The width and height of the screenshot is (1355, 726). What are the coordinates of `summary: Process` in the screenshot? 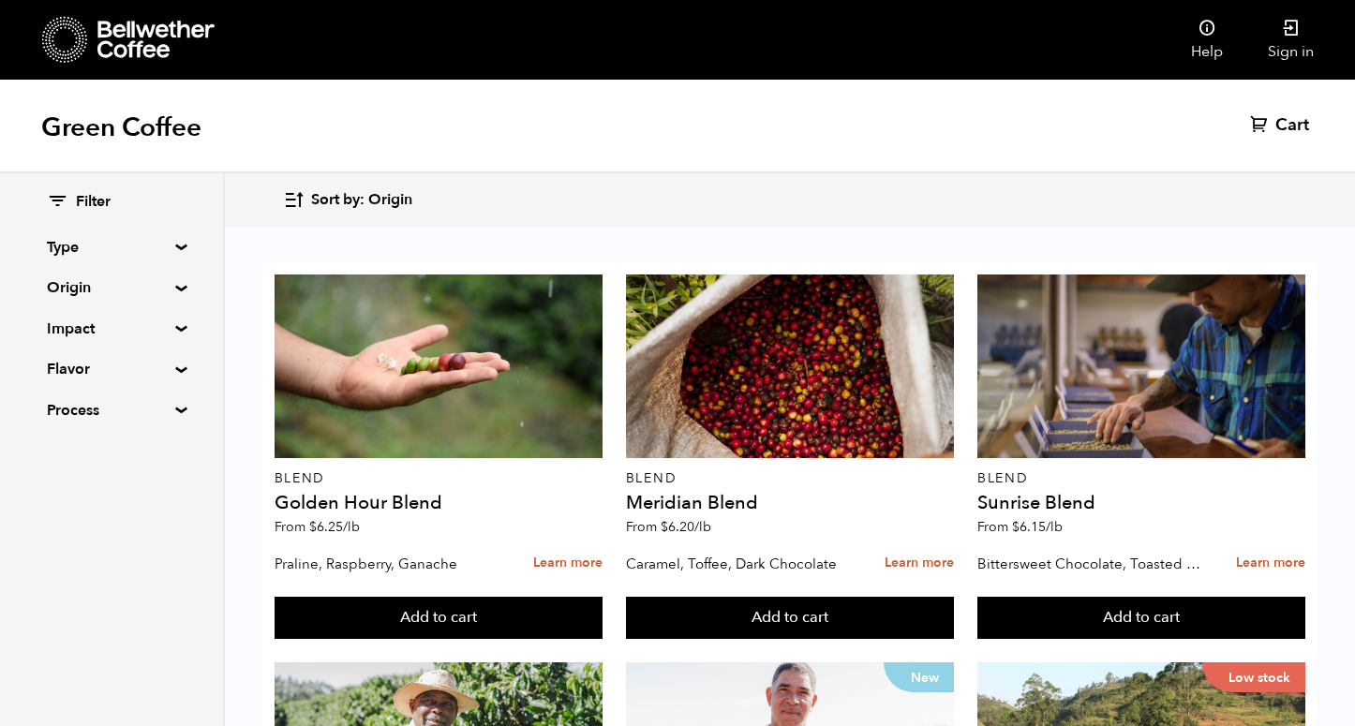 It's located at (112, 410).